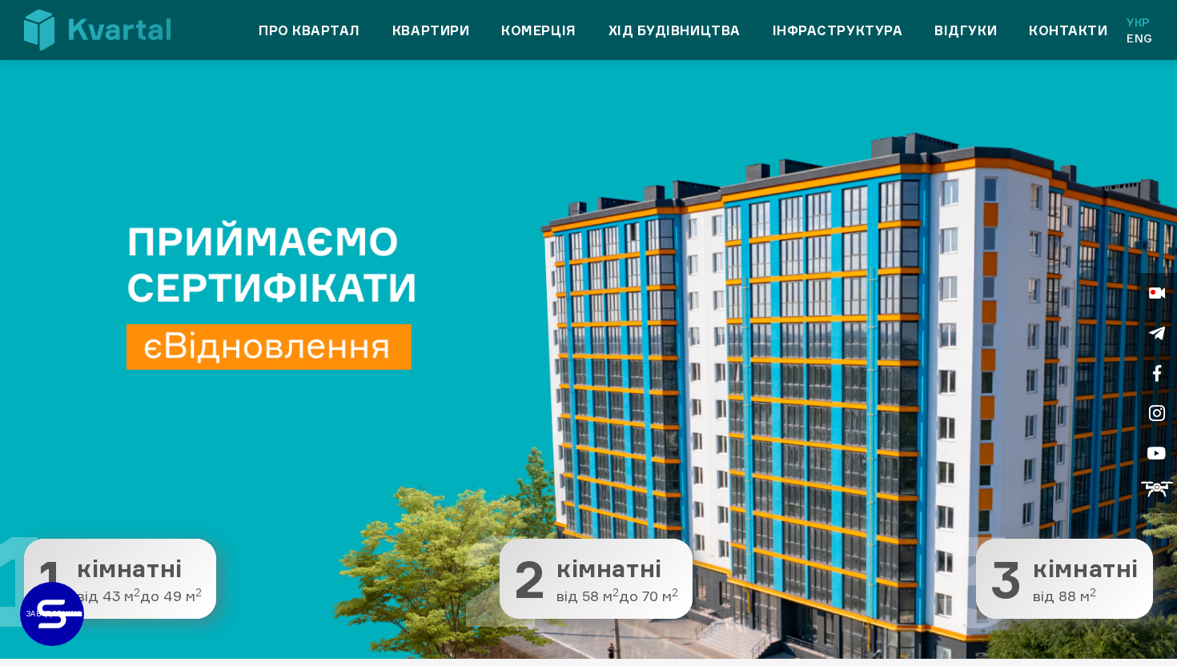  Describe the element at coordinates (596, 579) in the screenshot. I see `button: 2 2 кімнатні від 58 м2до 70 м2` at that location.